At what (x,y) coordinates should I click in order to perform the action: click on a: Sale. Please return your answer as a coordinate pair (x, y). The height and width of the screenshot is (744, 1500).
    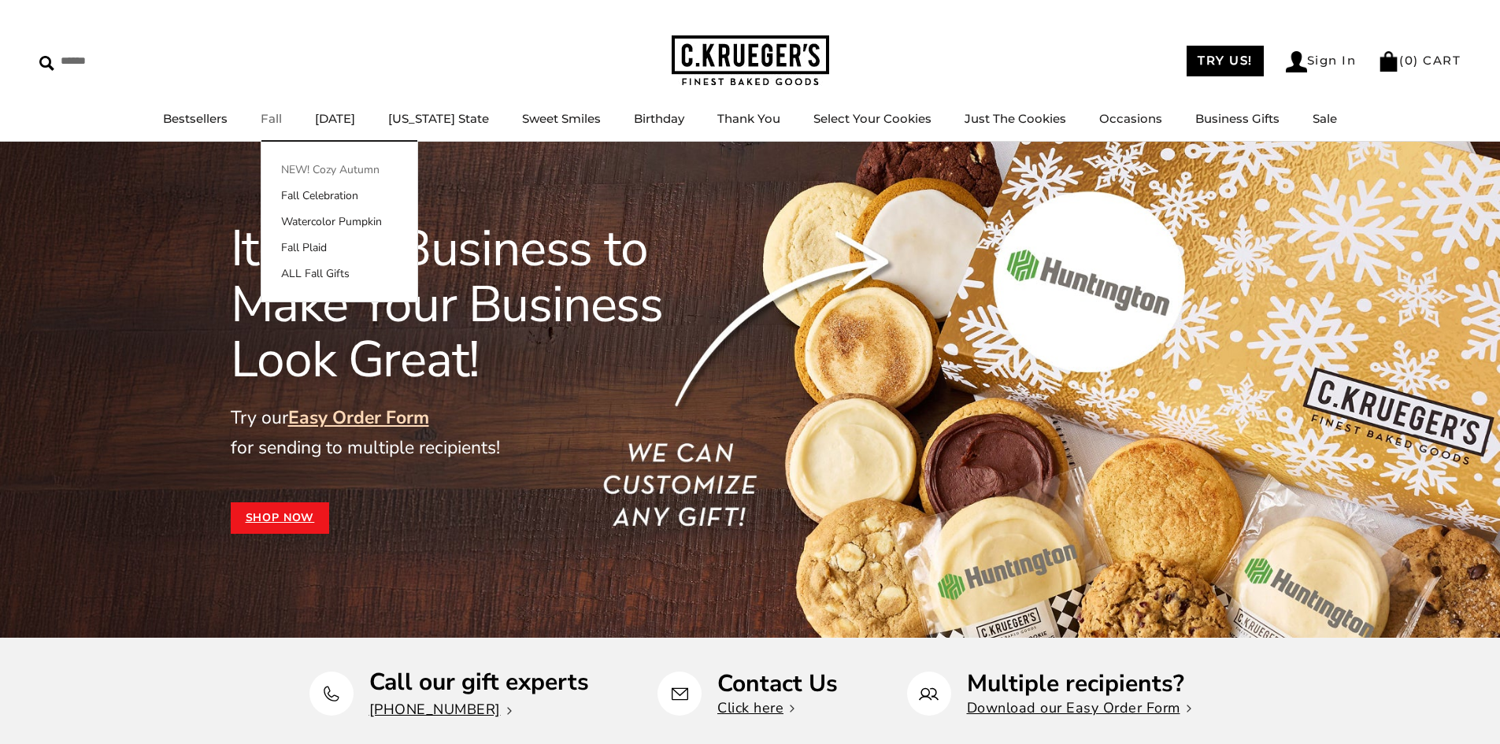
    Looking at the image, I should click on (1324, 118).